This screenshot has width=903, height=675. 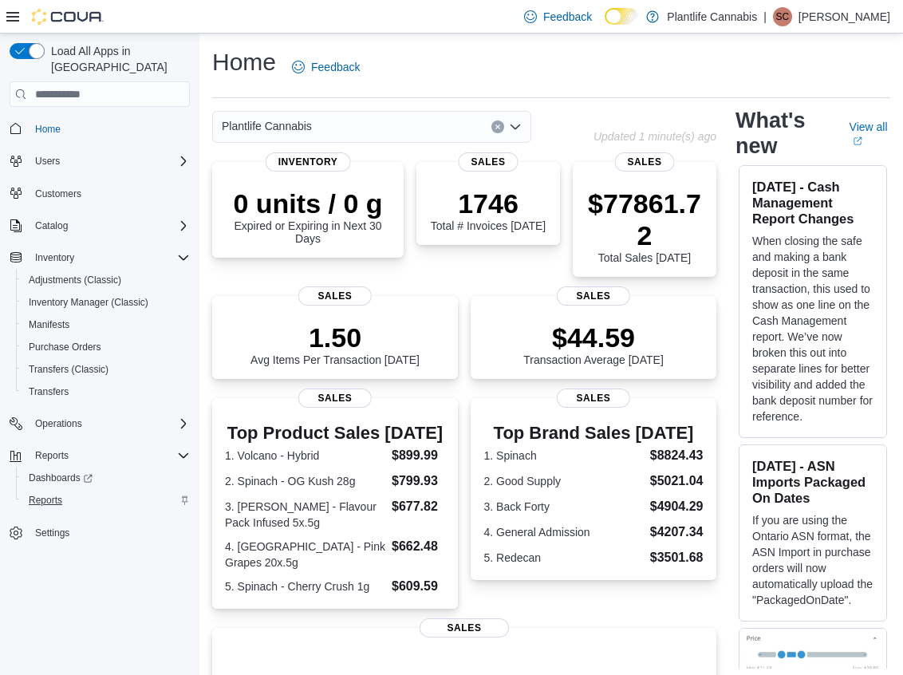 I want to click on p: 0 units / 0 g, so click(x=308, y=203).